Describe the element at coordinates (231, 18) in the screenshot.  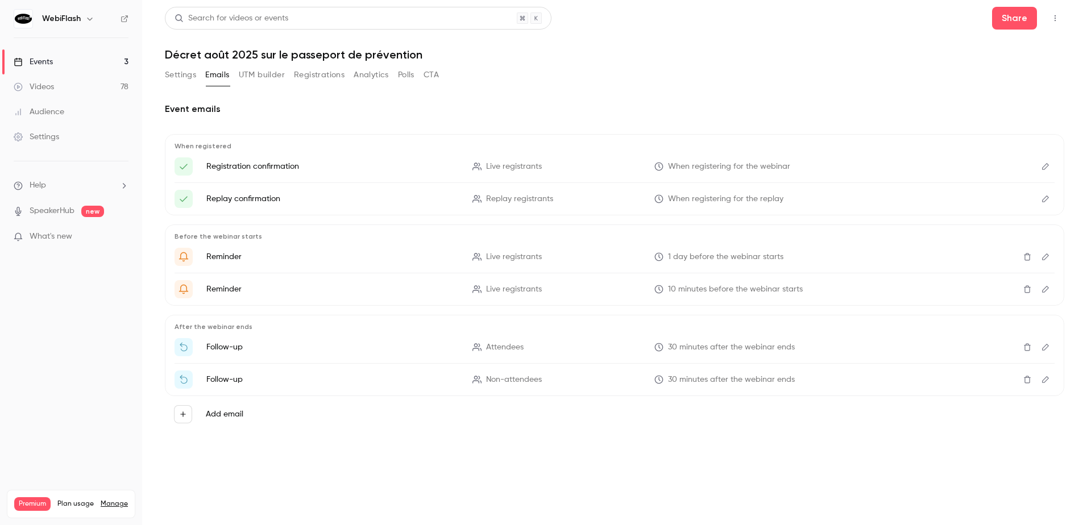
I see `div: Search for videos or events` at that location.